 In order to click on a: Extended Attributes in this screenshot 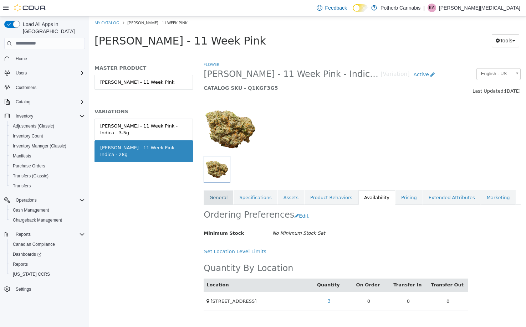, I will do `click(362, 181)`.